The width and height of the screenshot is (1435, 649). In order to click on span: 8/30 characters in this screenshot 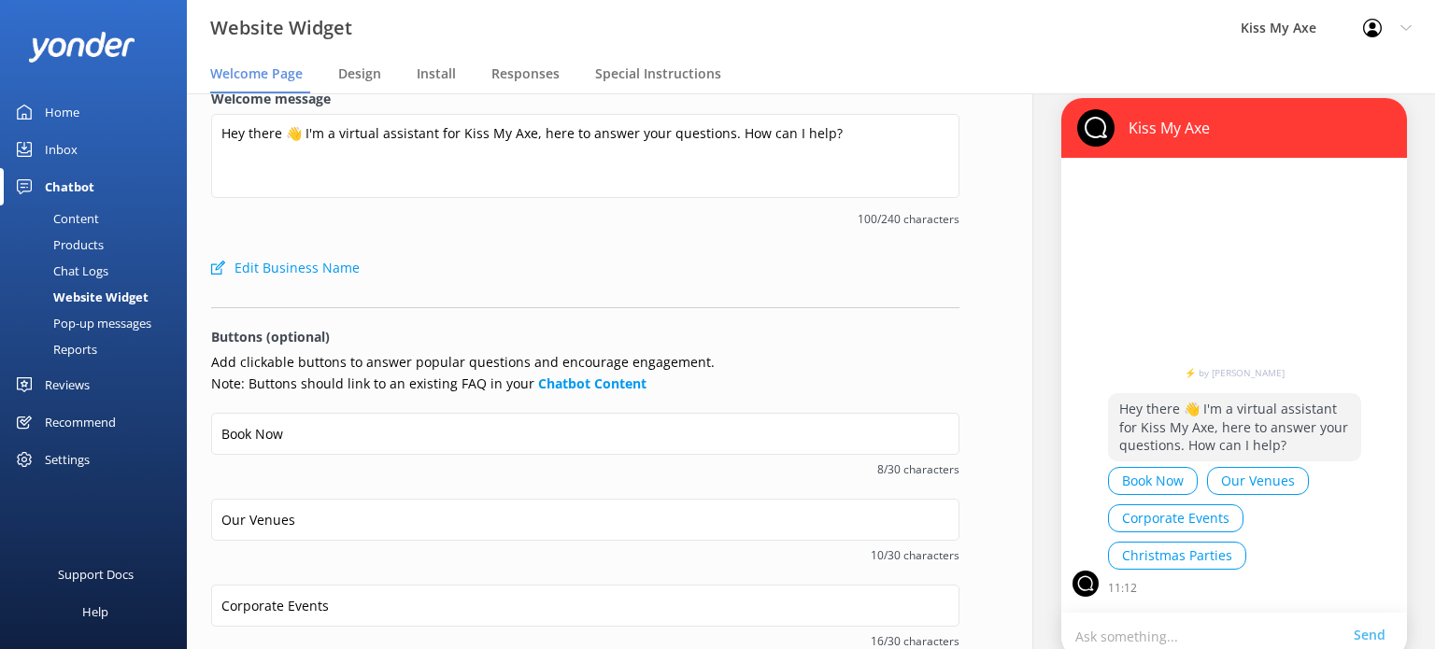, I will do `click(585, 469)`.